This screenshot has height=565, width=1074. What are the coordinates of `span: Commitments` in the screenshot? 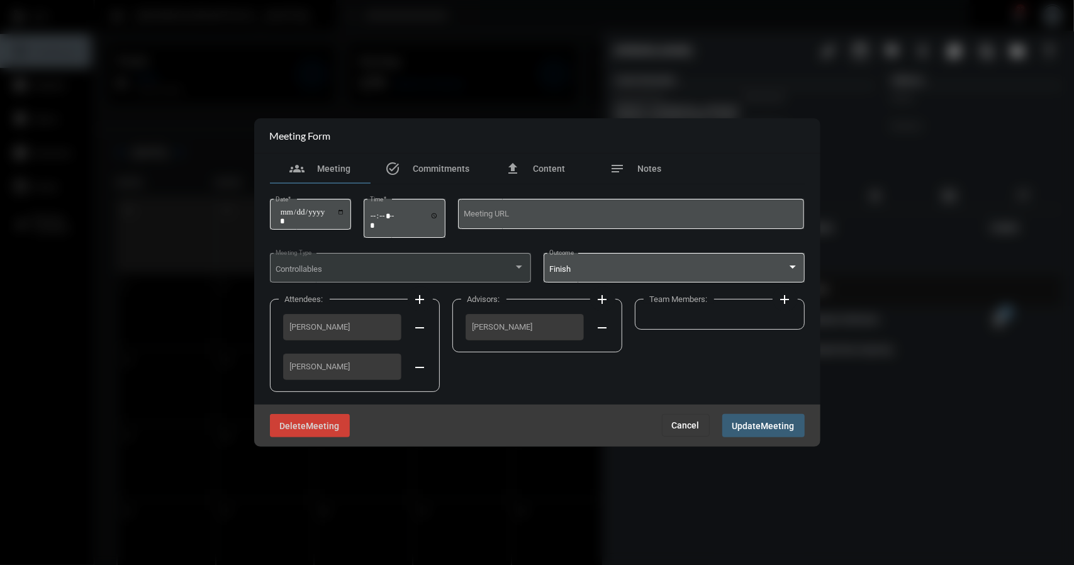 It's located at (442, 169).